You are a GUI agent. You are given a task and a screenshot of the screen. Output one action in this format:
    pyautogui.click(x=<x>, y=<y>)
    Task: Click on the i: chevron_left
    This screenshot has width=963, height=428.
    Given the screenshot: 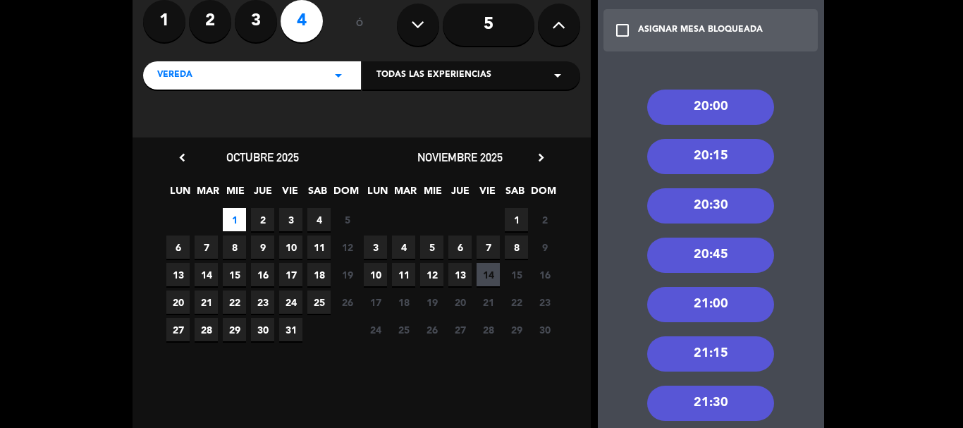 What is the action you would take?
    pyautogui.click(x=182, y=157)
    